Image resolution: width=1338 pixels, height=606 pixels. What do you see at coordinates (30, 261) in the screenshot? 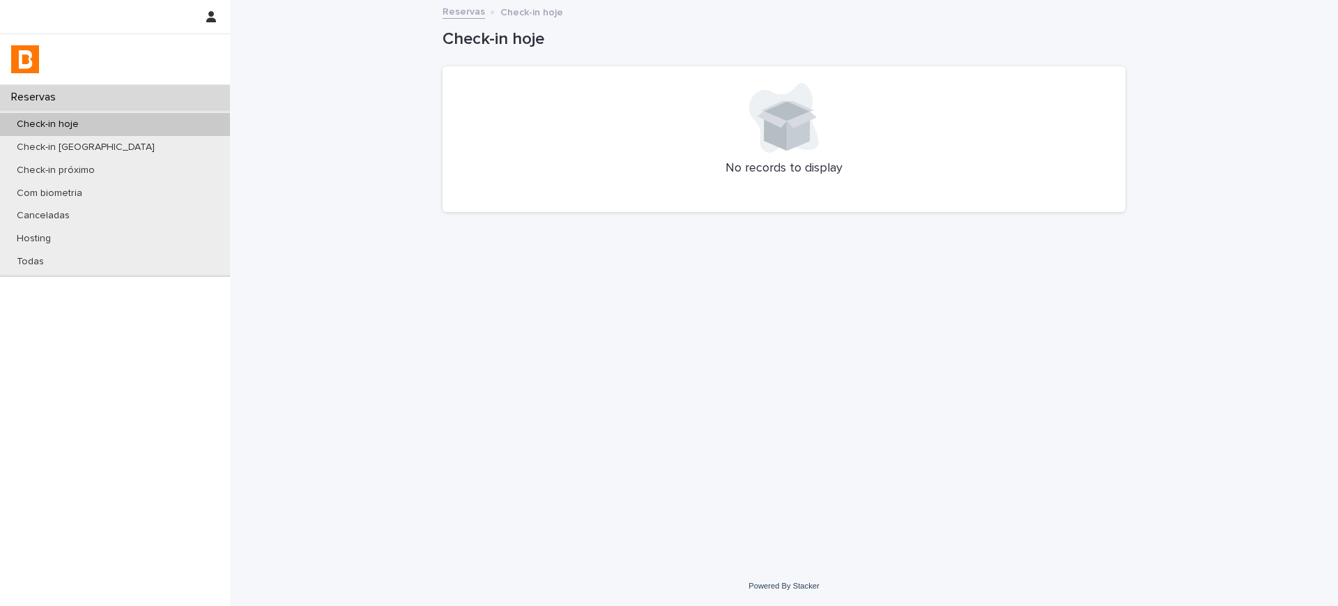
I see `p: Todas` at bounding box center [30, 261].